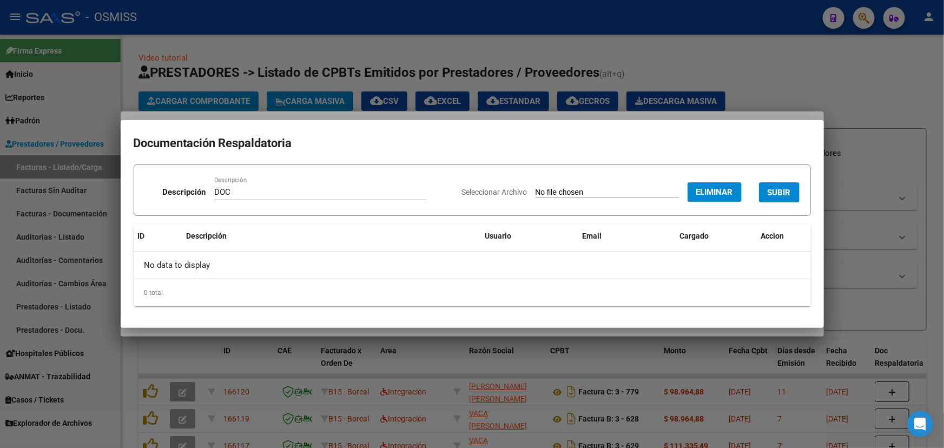  I want to click on datatable-header-cell: ID, so click(158, 236).